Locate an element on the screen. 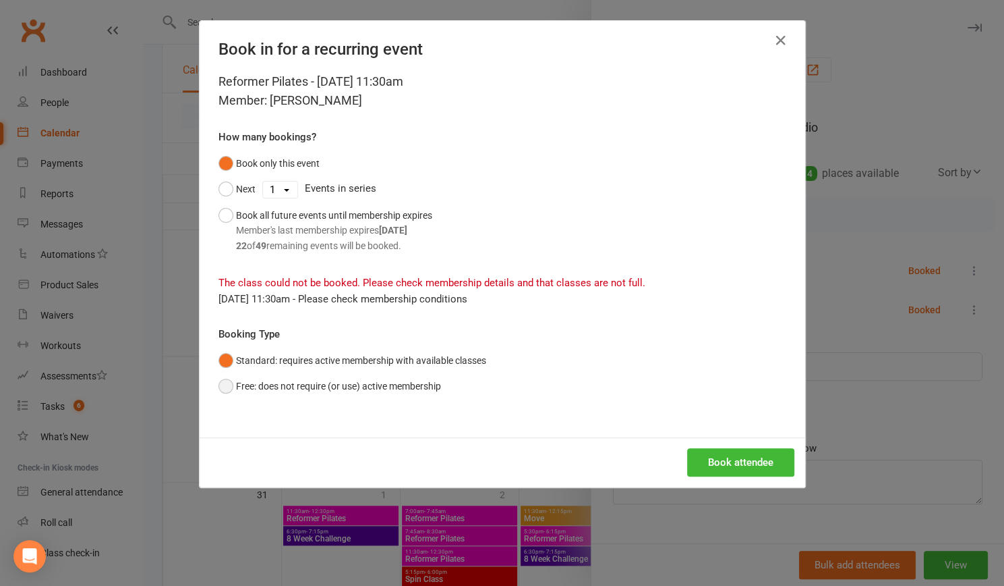 The image size is (1004, 586). button: Next is located at coordinates (237, 189).